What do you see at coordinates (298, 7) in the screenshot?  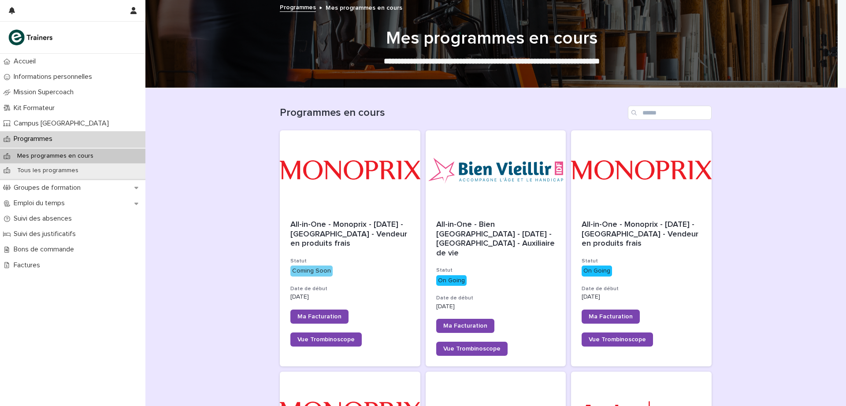 I see `a: Programmes` at bounding box center [298, 7].